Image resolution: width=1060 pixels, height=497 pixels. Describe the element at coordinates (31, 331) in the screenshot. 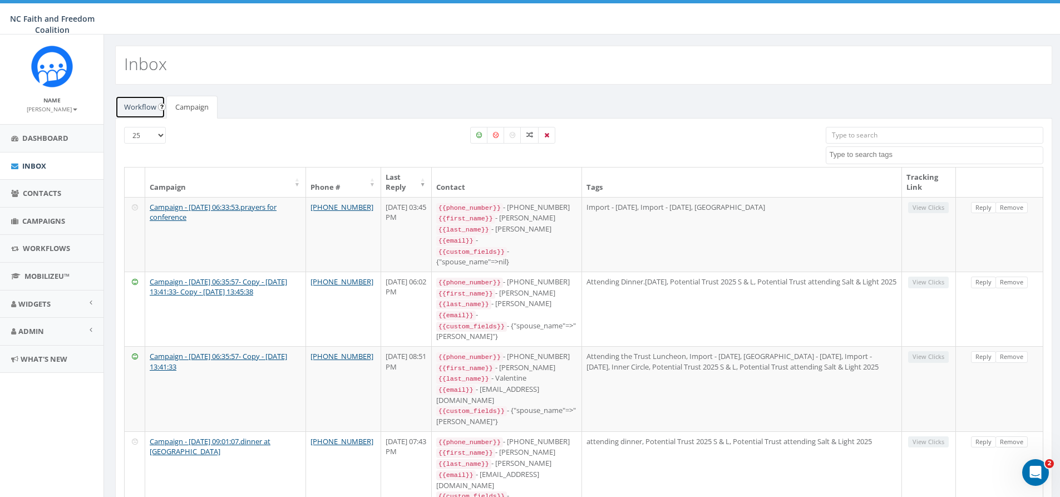

I see `span: Admin` at that location.